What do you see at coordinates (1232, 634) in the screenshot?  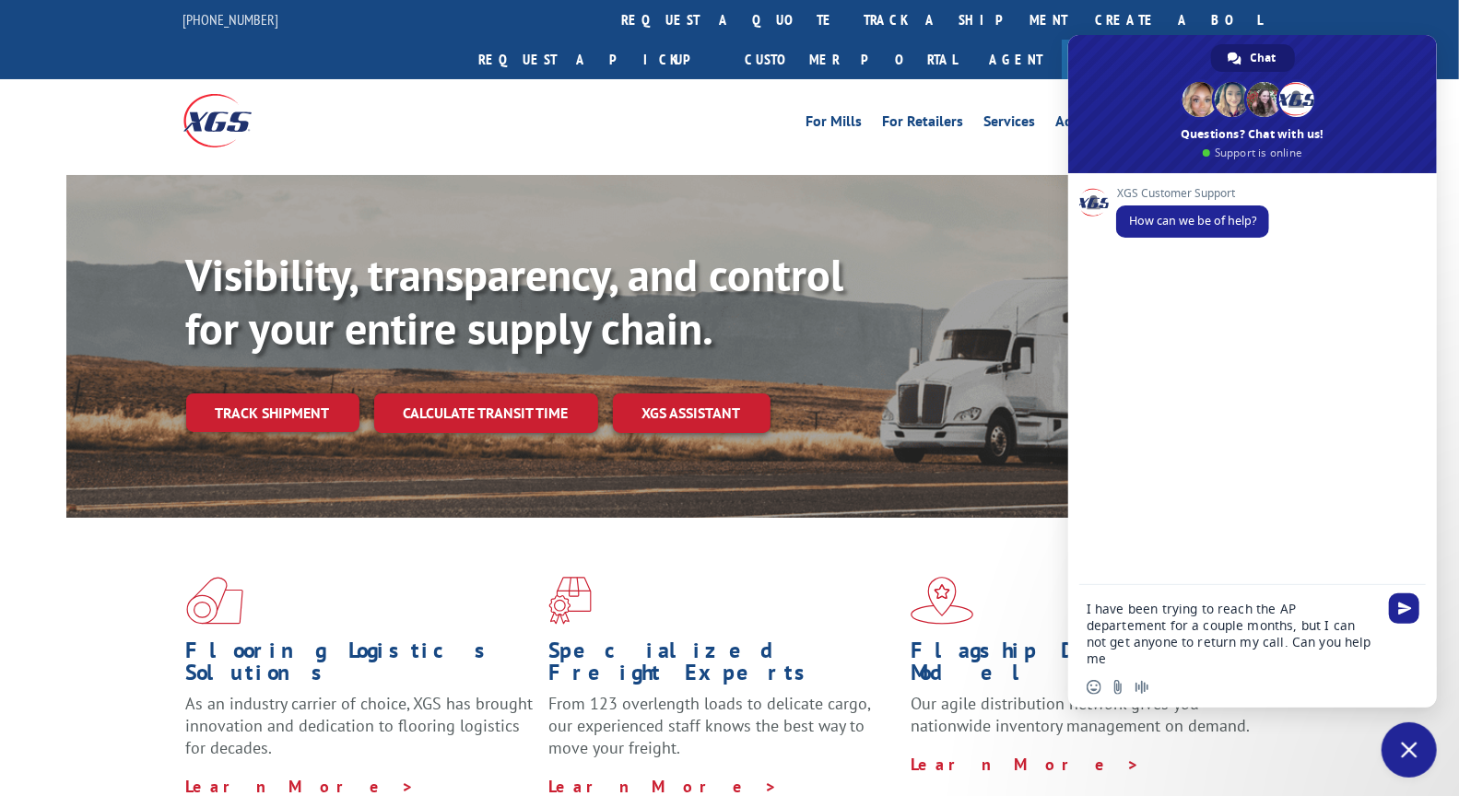 I see `textarea: Compose your message...` at bounding box center [1232, 634].